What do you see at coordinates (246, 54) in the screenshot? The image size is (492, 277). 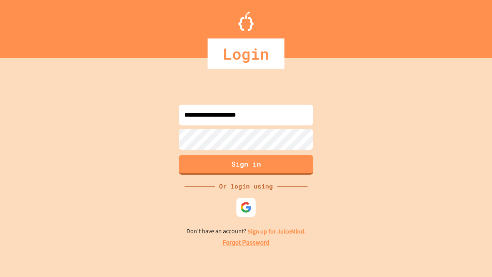 I see `div: Login` at bounding box center [246, 54].